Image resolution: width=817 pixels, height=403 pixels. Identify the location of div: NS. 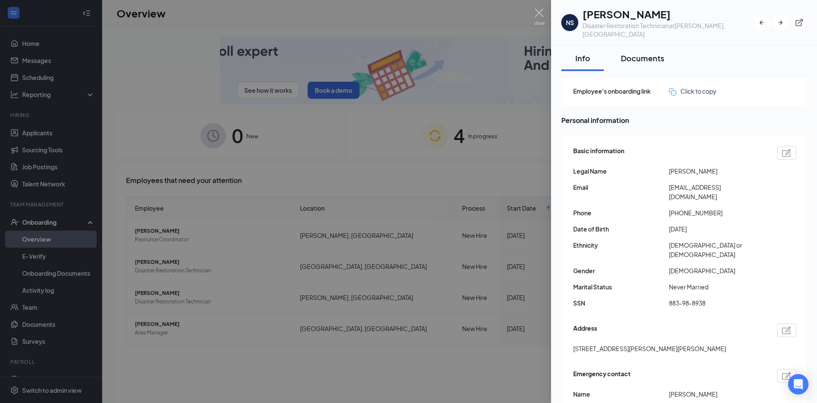
(570, 23).